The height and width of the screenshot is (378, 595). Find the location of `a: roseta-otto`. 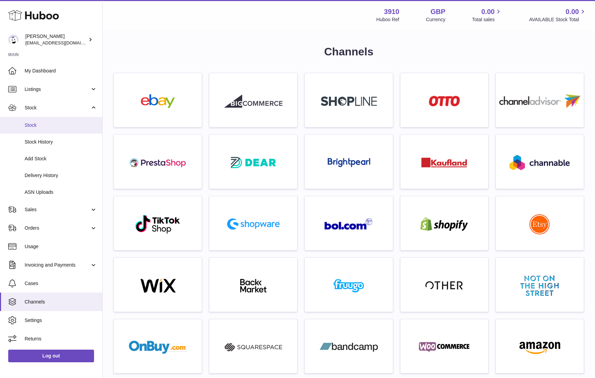

a: roseta-otto is located at coordinates (445, 100).